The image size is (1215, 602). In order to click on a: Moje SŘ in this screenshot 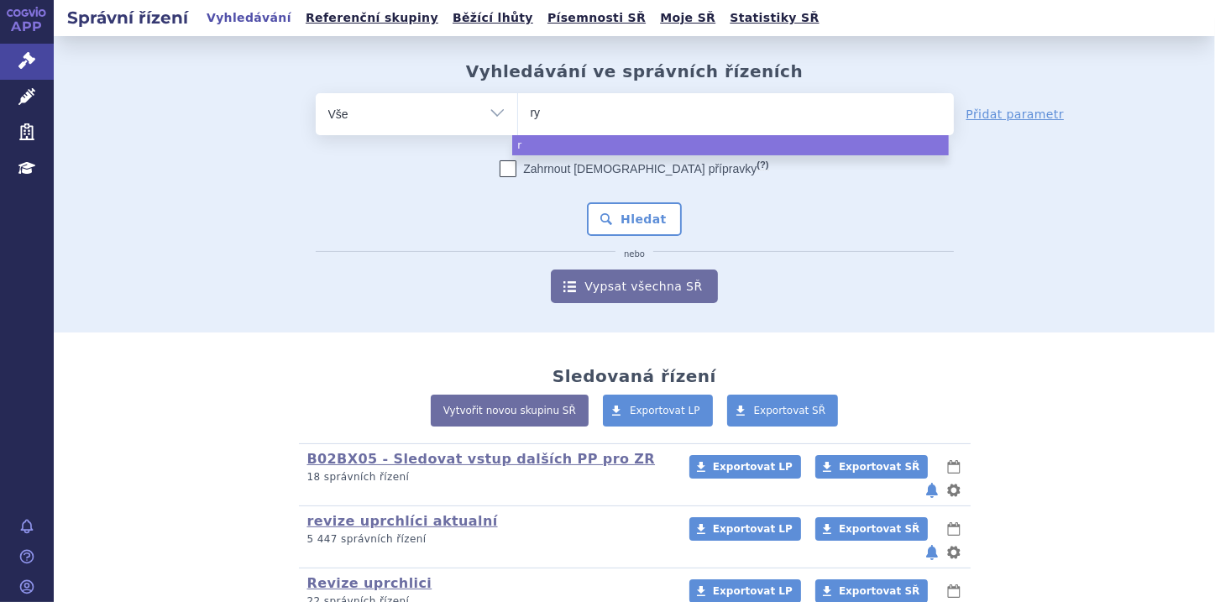, I will do `click(688, 18)`.